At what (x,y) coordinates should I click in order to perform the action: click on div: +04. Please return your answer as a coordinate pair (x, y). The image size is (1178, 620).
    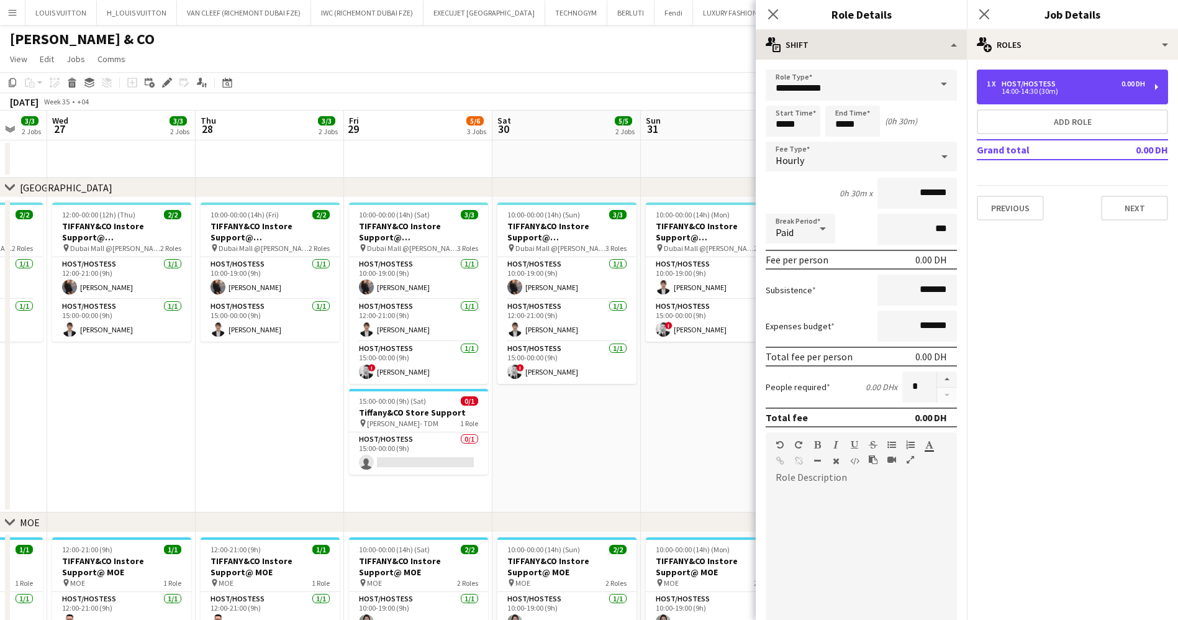
    Looking at the image, I should click on (83, 101).